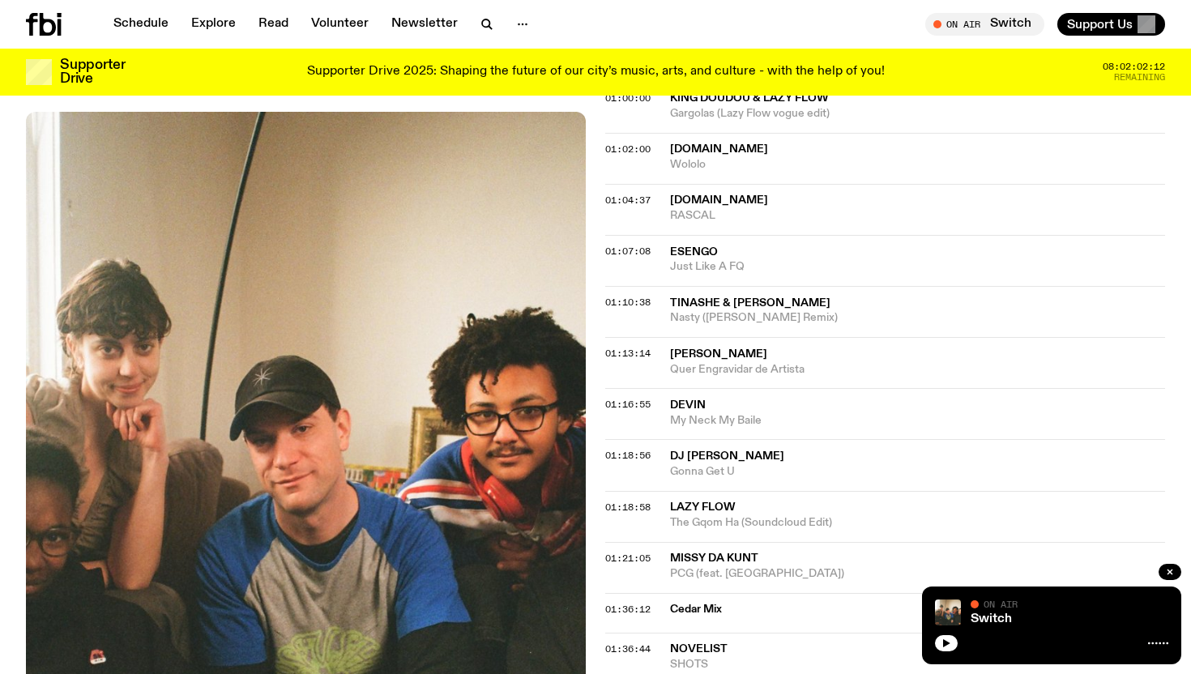 The image size is (1191, 674). Describe the element at coordinates (141, 24) in the screenshot. I see `a: Schedule` at that location.